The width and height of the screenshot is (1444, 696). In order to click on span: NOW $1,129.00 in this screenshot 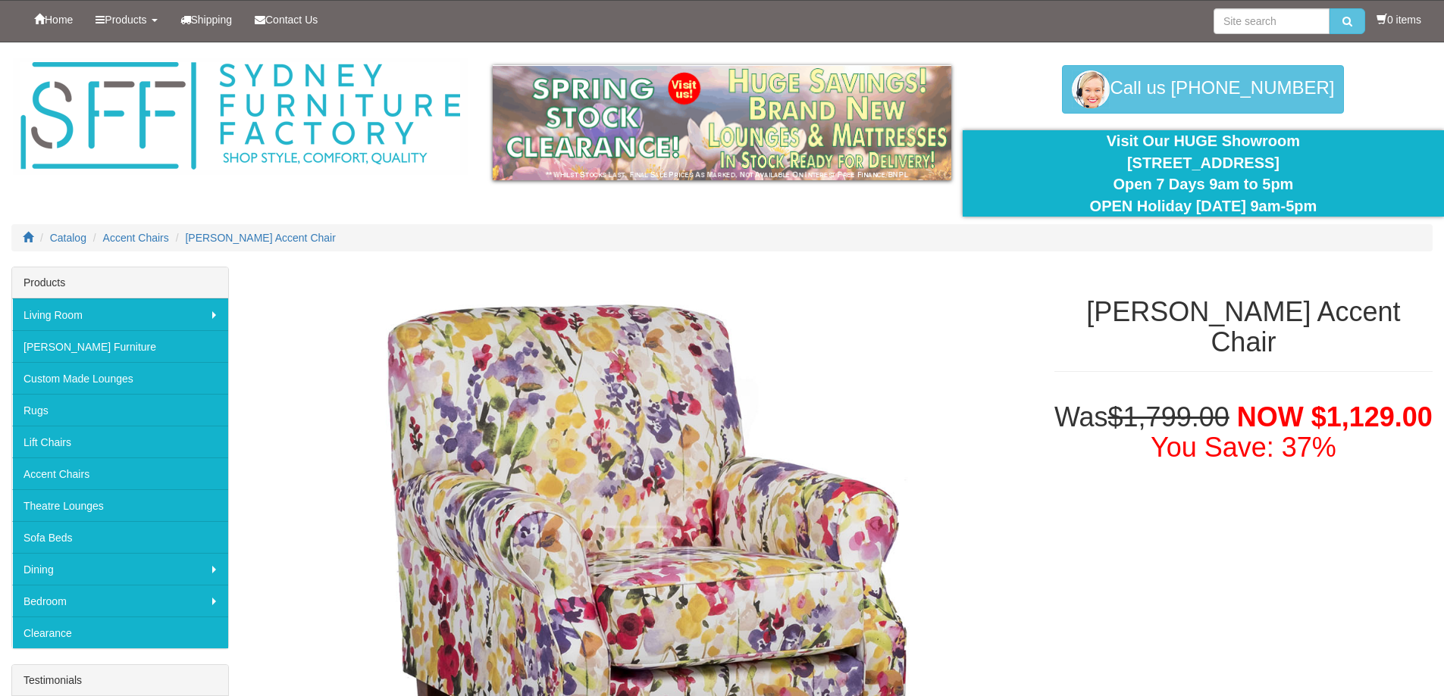, I will do `click(1335, 417)`.